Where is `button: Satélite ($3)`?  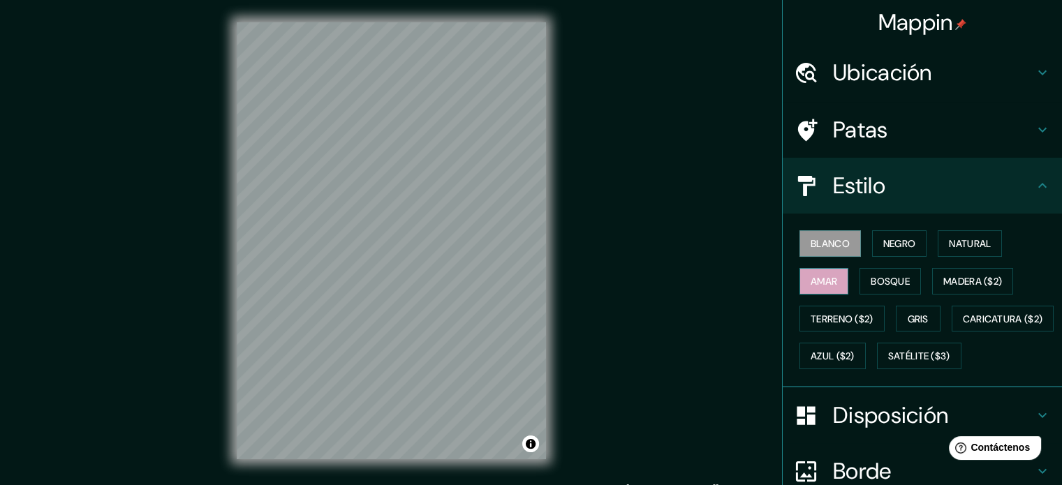 button: Satélite ($3) is located at coordinates (919, 356).